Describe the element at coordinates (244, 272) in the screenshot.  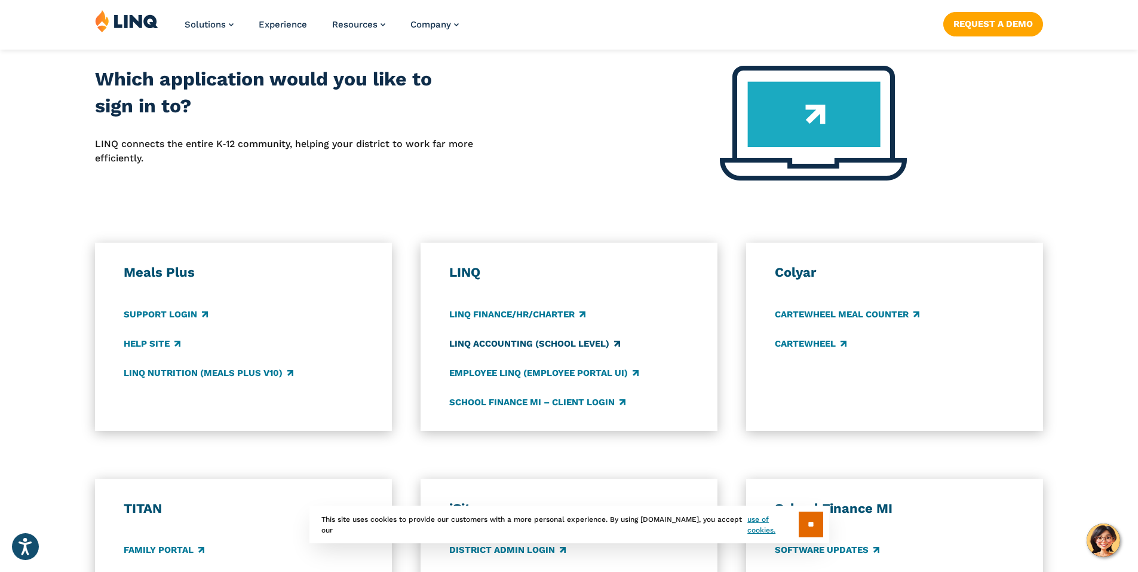
I see `h3: Meals Plus` at that location.